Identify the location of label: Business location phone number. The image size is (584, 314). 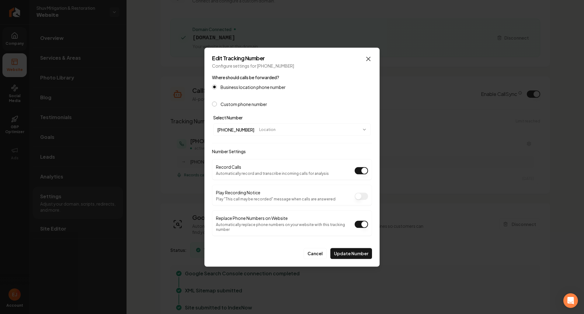
(253, 87).